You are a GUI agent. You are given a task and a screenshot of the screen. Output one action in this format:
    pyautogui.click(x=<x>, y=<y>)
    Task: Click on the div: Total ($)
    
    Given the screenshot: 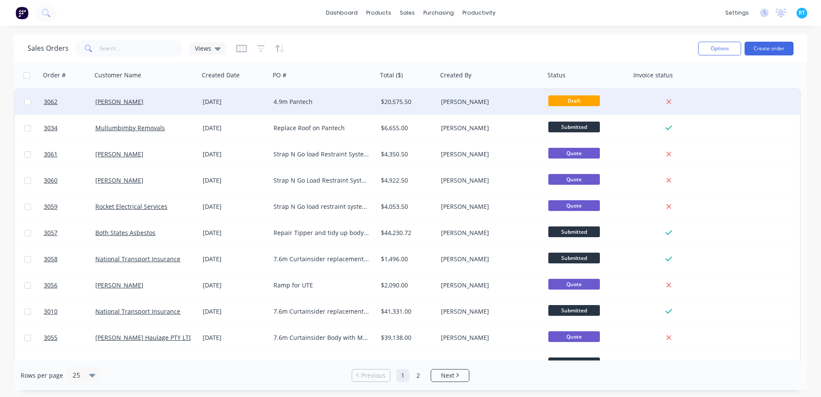 What is the action you would take?
    pyautogui.click(x=391, y=75)
    